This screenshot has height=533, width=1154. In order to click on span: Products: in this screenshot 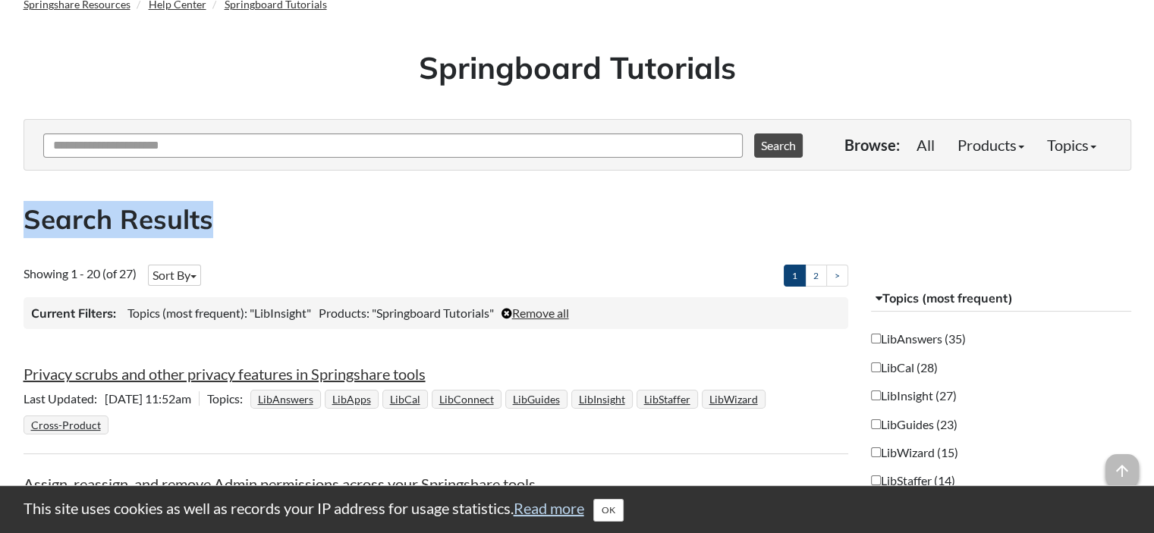, I will do `click(344, 313)`.